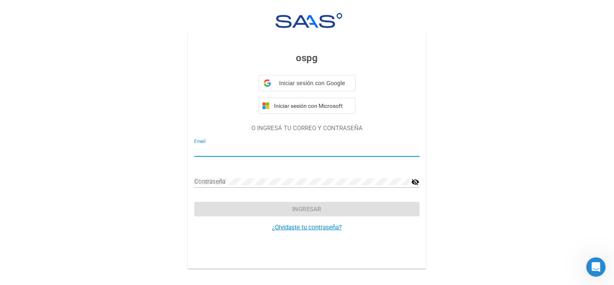  What do you see at coordinates (307, 128) in the screenshot?
I see `p: O INGRESÁ TU CORREO Y CONTRASEÑA` at bounding box center [307, 128].